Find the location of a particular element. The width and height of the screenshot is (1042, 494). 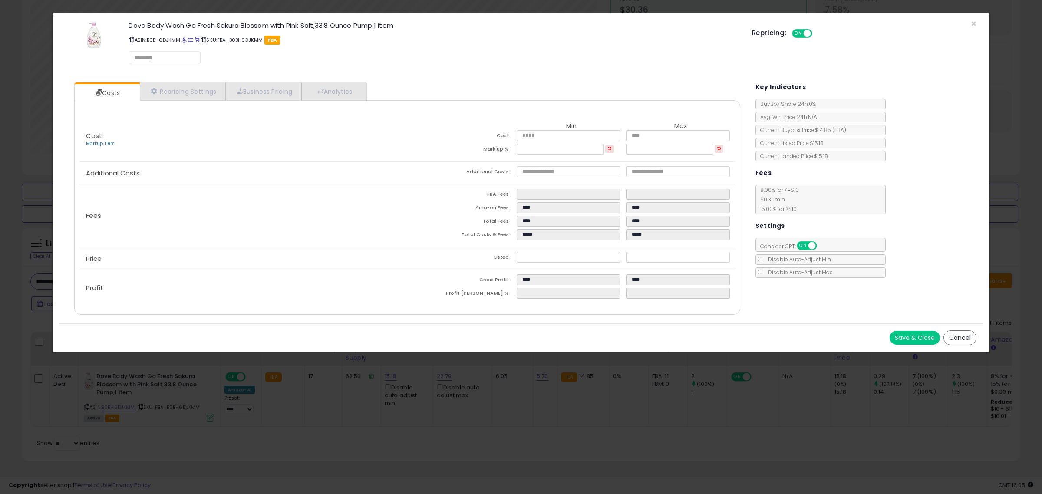

button: Cancel is located at coordinates (960, 338).